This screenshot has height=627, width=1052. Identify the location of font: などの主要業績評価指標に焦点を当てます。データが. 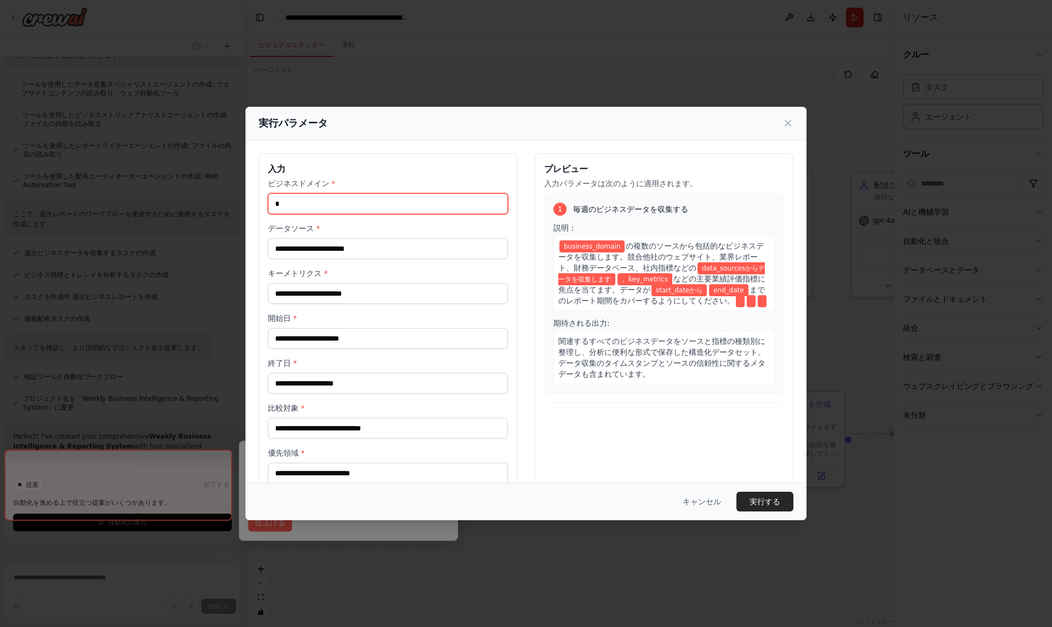
(662, 284).